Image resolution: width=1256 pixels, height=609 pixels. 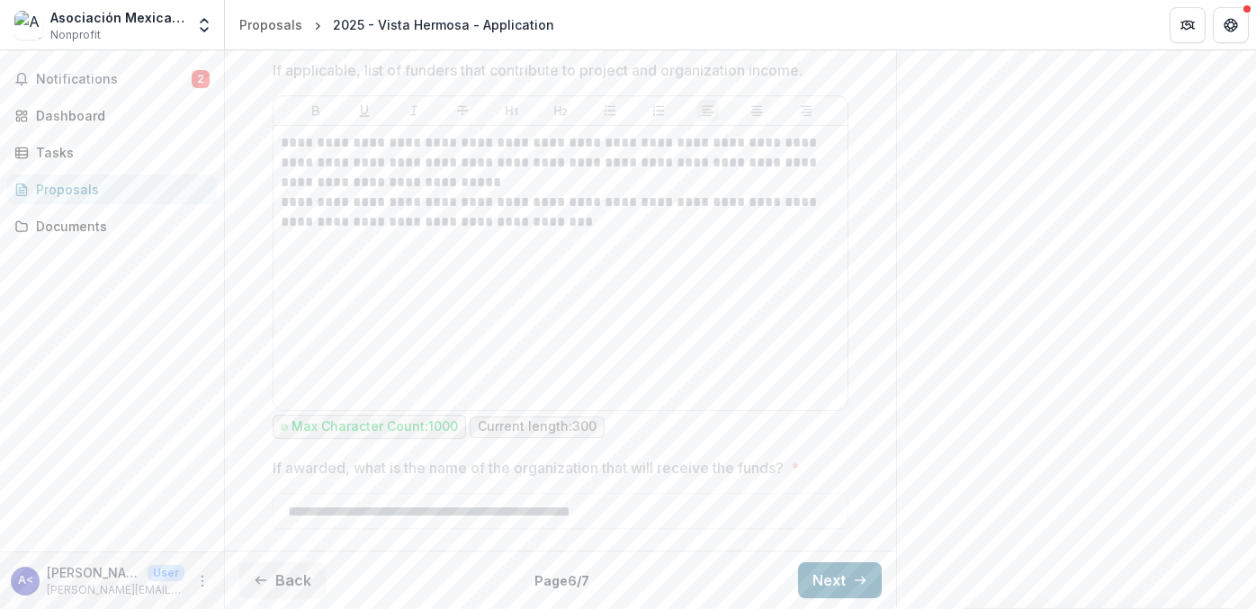 What do you see at coordinates (119, 152) in the screenshot?
I see `div: Tasks` at bounding box center [119, 152].